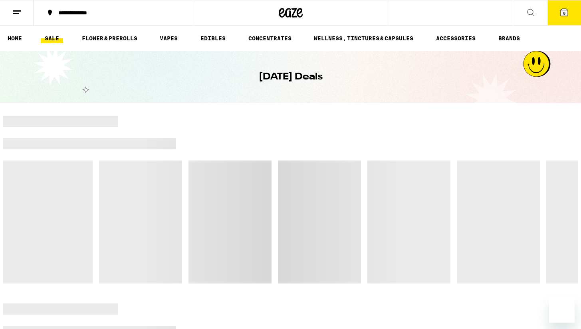 The image size is (581, 329). Describe the element at coordinates (564, 13) in the screenshot. I see `span: 9` at that location.